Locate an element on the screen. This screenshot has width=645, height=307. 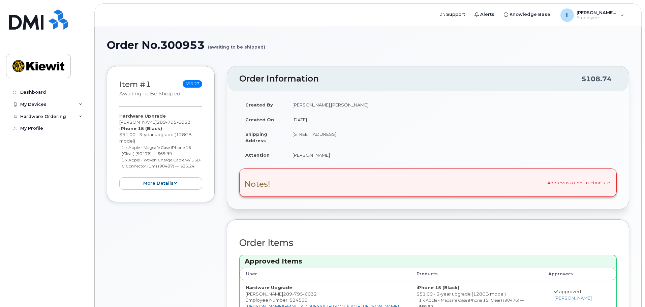
span: Employee Number: 524599 is located at coordinates (277, 300).